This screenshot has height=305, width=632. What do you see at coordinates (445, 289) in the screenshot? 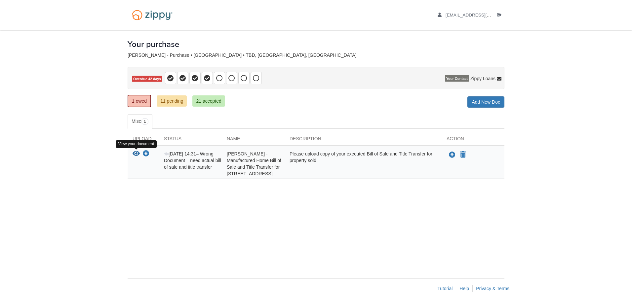
I see `a: Tutorial` at bounding box center [445, 289].